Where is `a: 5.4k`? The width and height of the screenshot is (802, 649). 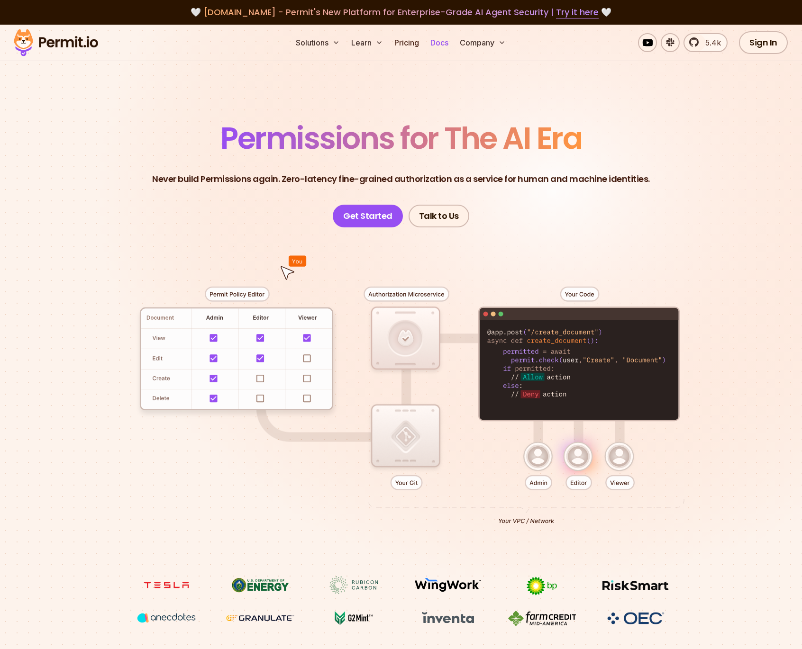 a: 5.4k is located at coordinates (705, 43).